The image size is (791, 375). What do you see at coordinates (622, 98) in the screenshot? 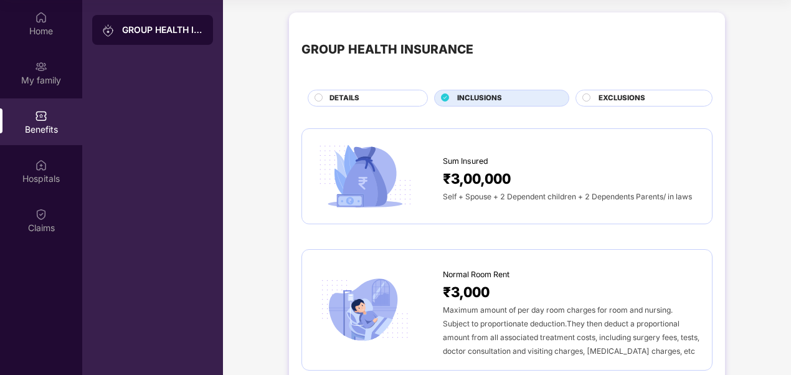
I see `span: EXCLUSIONS` at bounding box center [622, 98].